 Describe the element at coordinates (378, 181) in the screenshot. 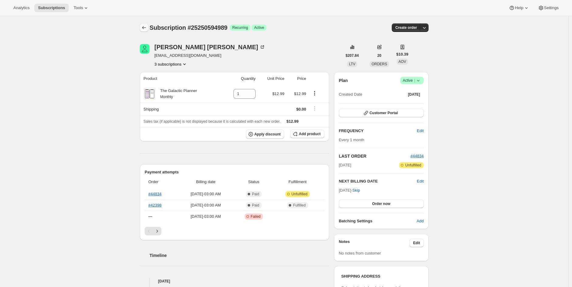

I see `h2: NEXT BILLING DATE` at that location.